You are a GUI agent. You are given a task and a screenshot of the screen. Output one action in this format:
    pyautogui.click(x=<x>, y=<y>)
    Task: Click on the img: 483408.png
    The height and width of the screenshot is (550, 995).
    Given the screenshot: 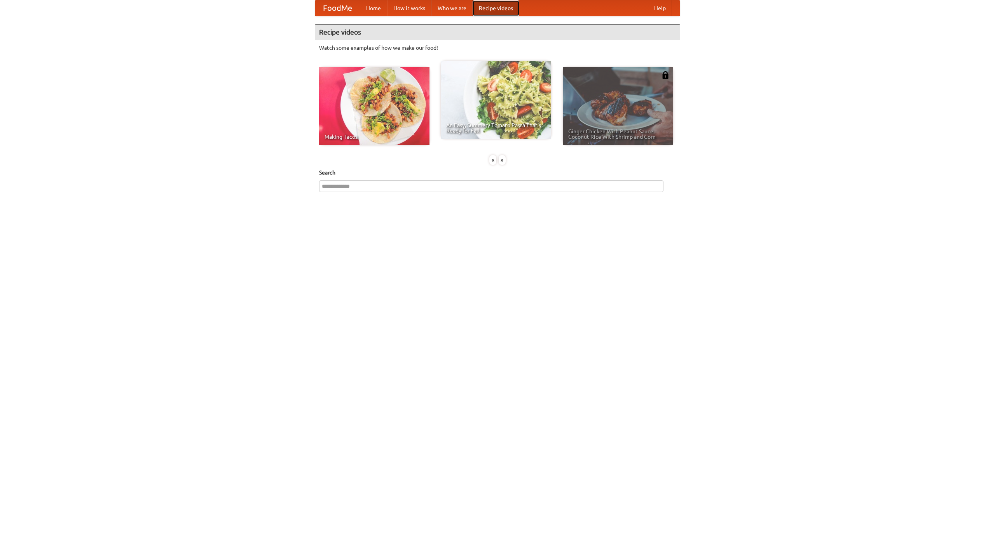 What is the action you would take?
    pyautogui.click(x=665, y=75)
    